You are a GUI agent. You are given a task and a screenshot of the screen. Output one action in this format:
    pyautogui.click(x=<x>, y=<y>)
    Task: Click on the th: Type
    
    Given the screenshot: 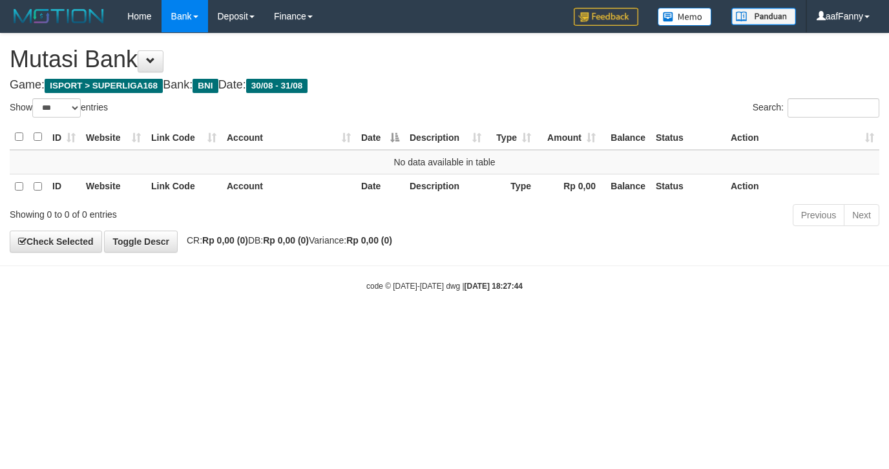 What is the action you would take?
    pyautogui.click(x=511, y=186)
    